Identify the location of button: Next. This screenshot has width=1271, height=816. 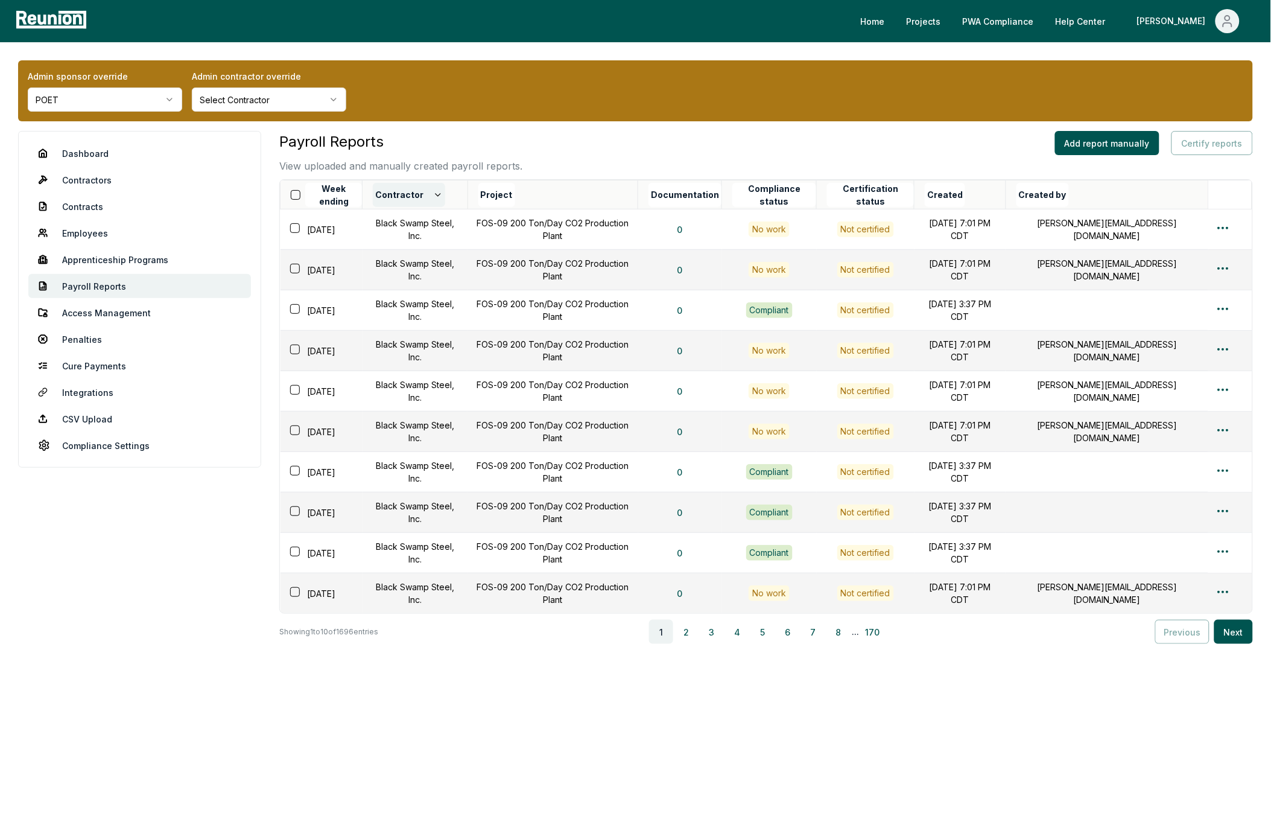
(1234, 632).